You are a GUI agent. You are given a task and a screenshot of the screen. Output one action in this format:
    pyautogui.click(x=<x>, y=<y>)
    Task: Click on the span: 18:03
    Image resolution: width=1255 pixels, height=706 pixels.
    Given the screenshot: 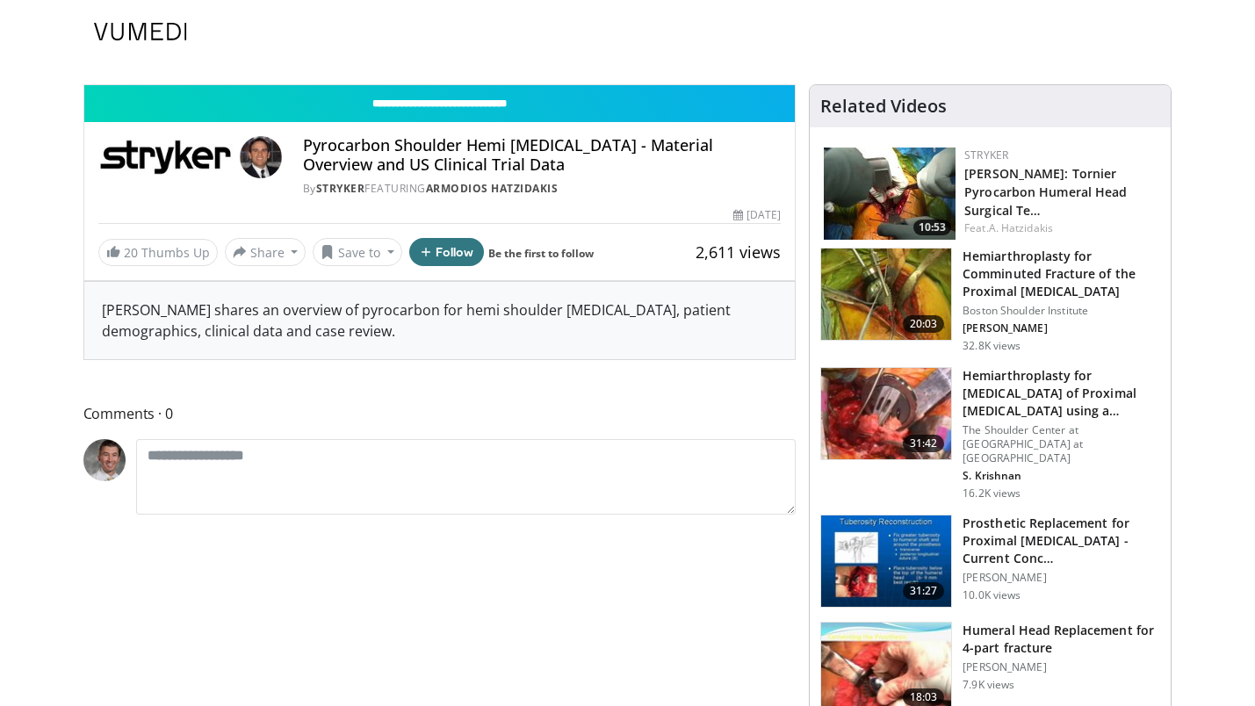 What is the action you would take?
    pyautogui.click(x=924, y=697)
    